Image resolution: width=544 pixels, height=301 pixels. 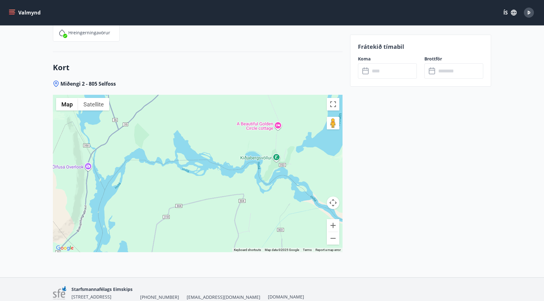 I want to click on img: IEMZxl2UAX2uiPqnGqR2ECYTbkBjM7IGMvKNT7zJ.svg, so click(x=62, y=33).